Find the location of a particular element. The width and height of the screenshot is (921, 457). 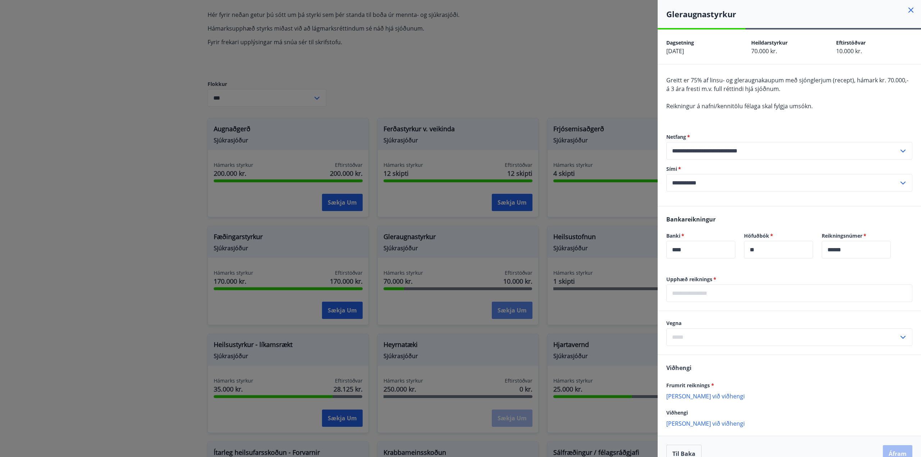

span: Greitt er 75% af linsu- og gleraugnakaupum með sjónglerjum (recept), hámark kr. 70.000,- á 3 ára ... is located at coordinates (787, 85).